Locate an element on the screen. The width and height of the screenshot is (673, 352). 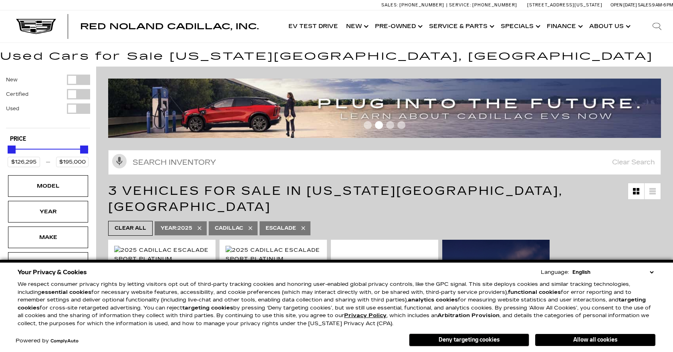
a: About Us is located at coordinates (609, 26).